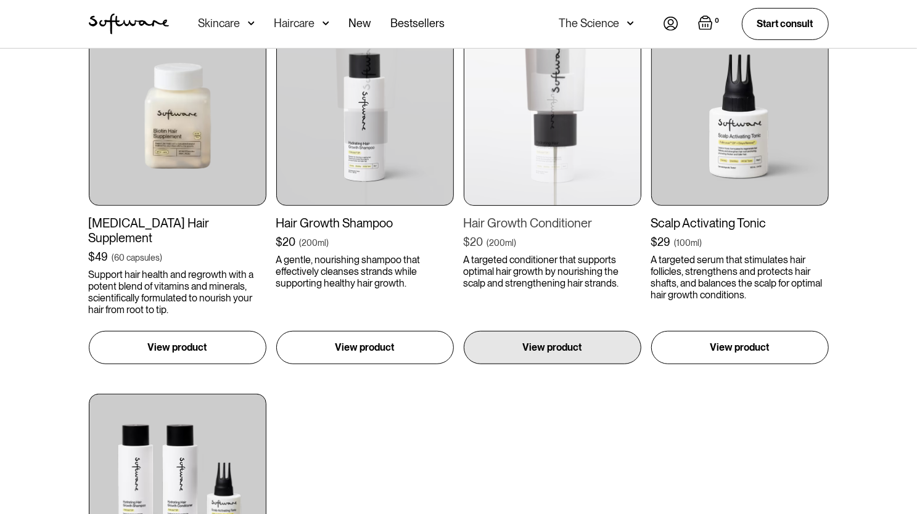 Image resolution: width=917 pixels, height=514 pixels. I want to click on a: home, so click(129, 24).